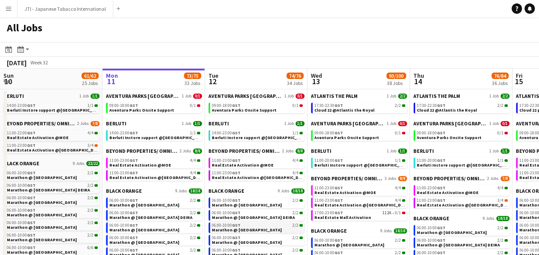 The width and height of the screenshot is (539, 255). I want to click on a: 17:30-22:30GST2/2Cloud 22 @Atlantis the Royal, so click(360, 107).